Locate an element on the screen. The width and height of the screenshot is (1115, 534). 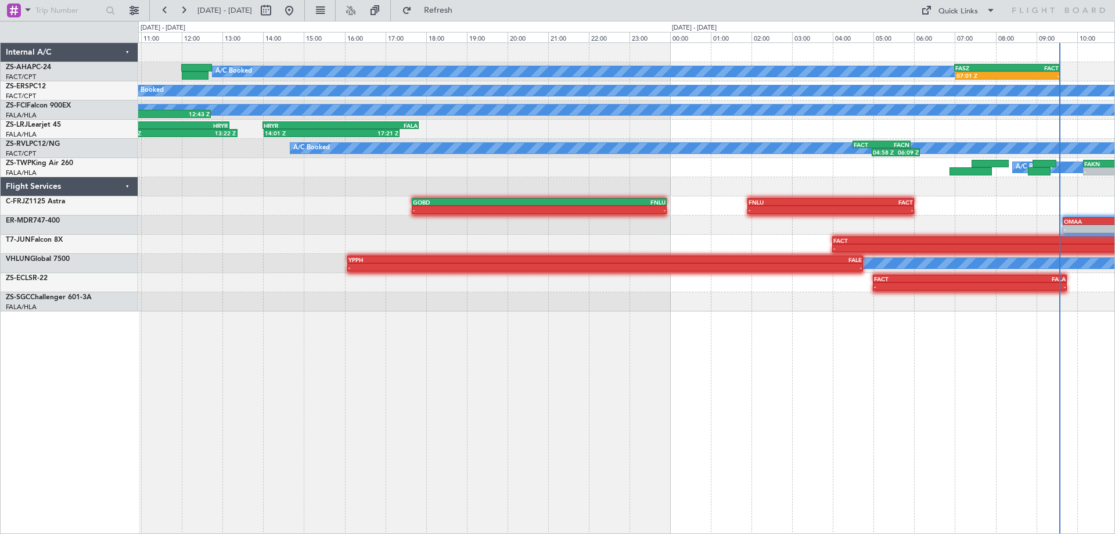
a: T7-JUNFalcon 8X is located at coordinates (34, 240).